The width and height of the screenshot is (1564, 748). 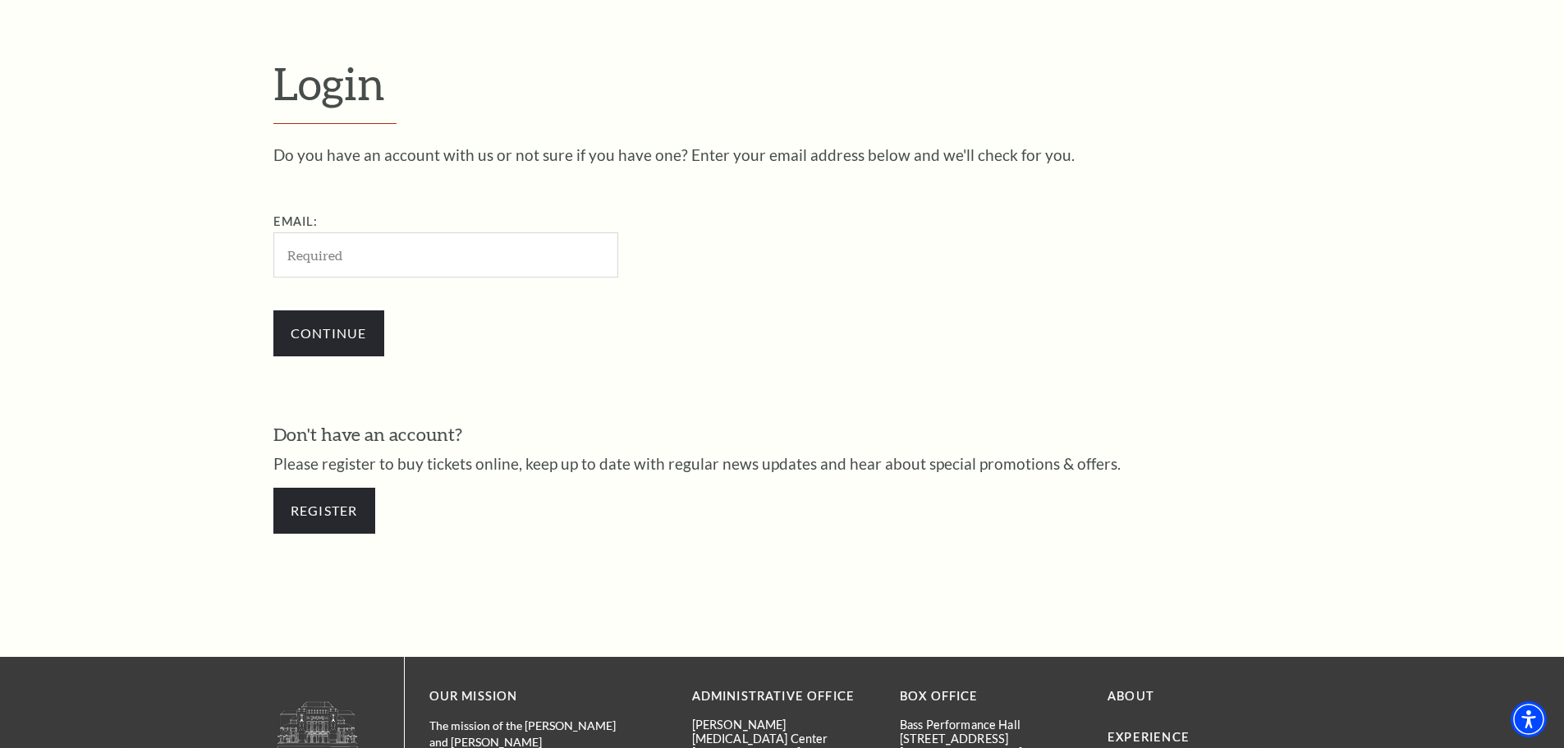 What do you see at coordinates (783, 434) in the screenshot?
I see `h3: Don't have an account?` at bounding box center [783, 434].